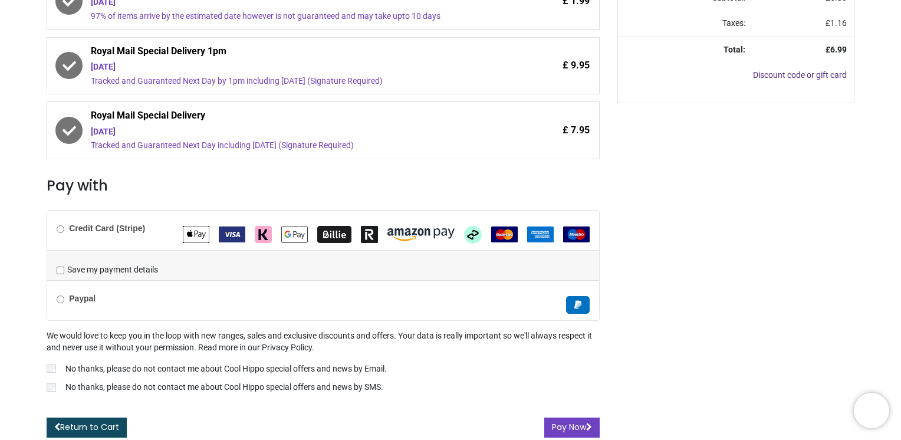 The image size is (901, 440). Describe the element at coordinates (578, 304) in the screenshot. I see `span: Paypal` at that location.